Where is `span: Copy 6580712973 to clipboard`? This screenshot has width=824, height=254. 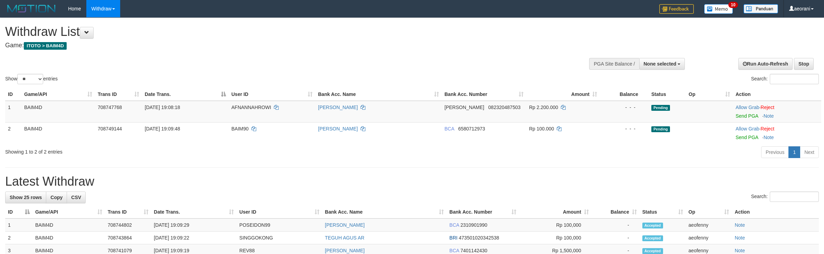
span: Copy 6580712973 to clipboard is located at coordinates (472, 129).